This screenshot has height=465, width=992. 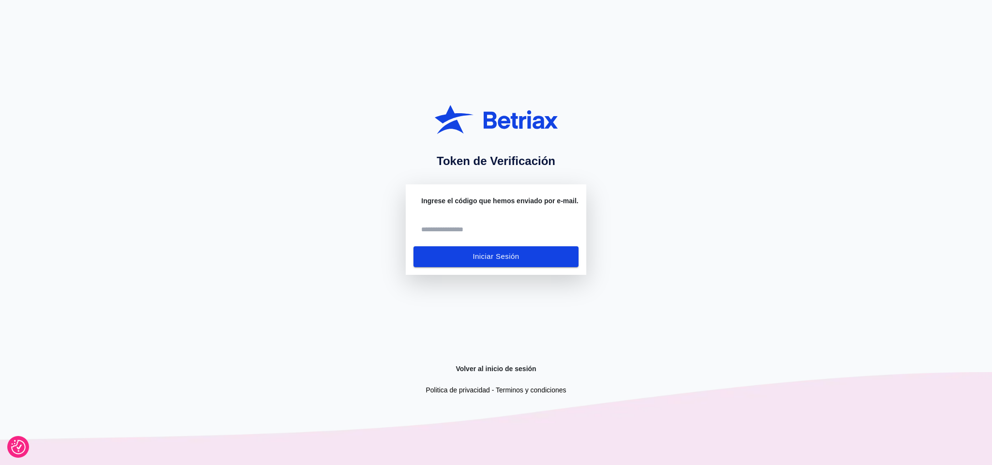 I want to click on button: Preferencias de consentimiento, so click(x=18, y=447).